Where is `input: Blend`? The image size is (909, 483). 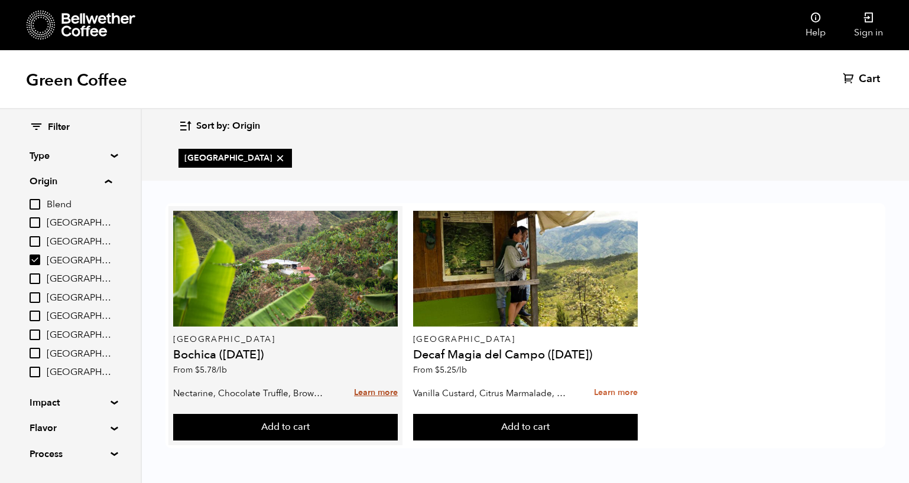
input: Blend is located at coordinates (35, 204).